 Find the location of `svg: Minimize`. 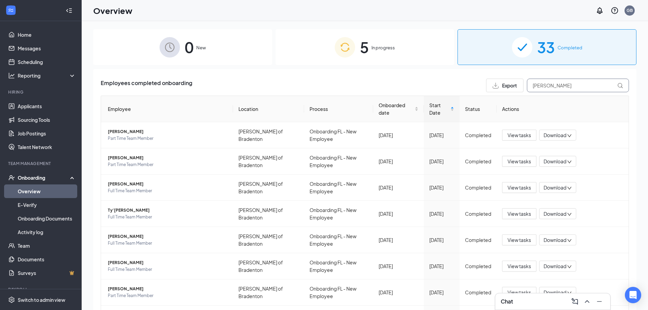

svg: Minimize is located at coordinates (599, 301).